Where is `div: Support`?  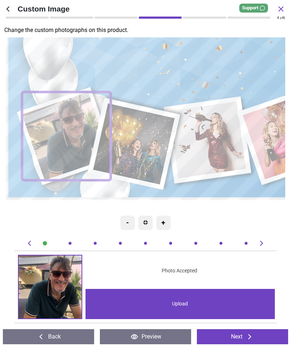
div: Support is located at coordinates (253, 8).